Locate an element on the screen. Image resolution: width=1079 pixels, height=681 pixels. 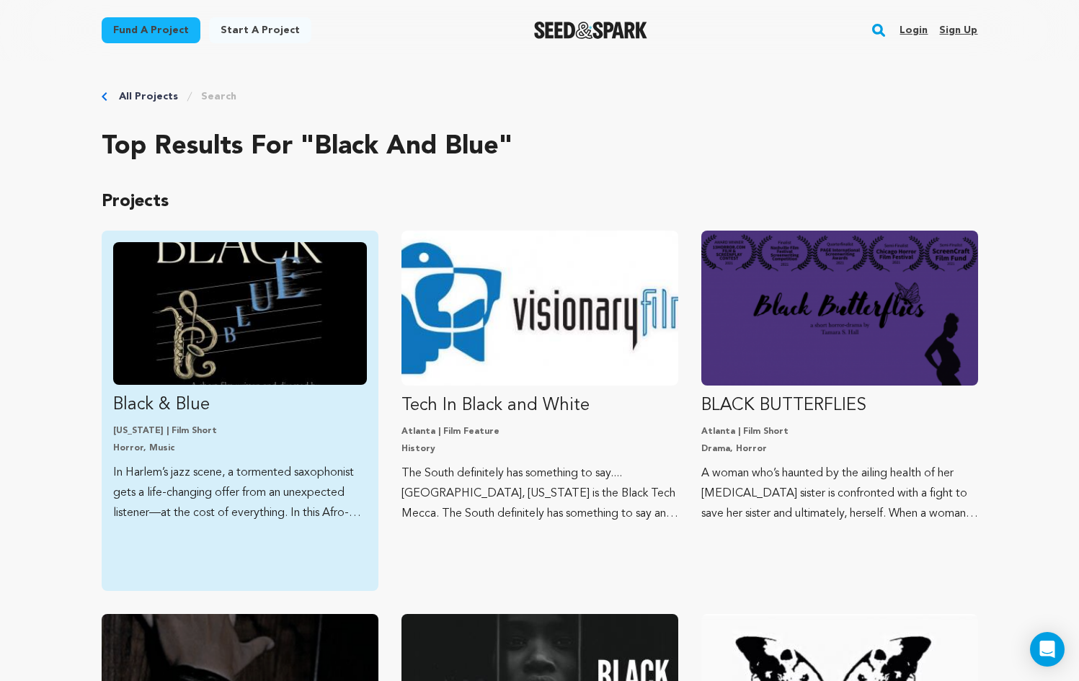
p: In Harlem’s jazz scene, a tormented saxophonist gets a life-changing offer from an unexpected lis... is located at coordinates (240, 493).